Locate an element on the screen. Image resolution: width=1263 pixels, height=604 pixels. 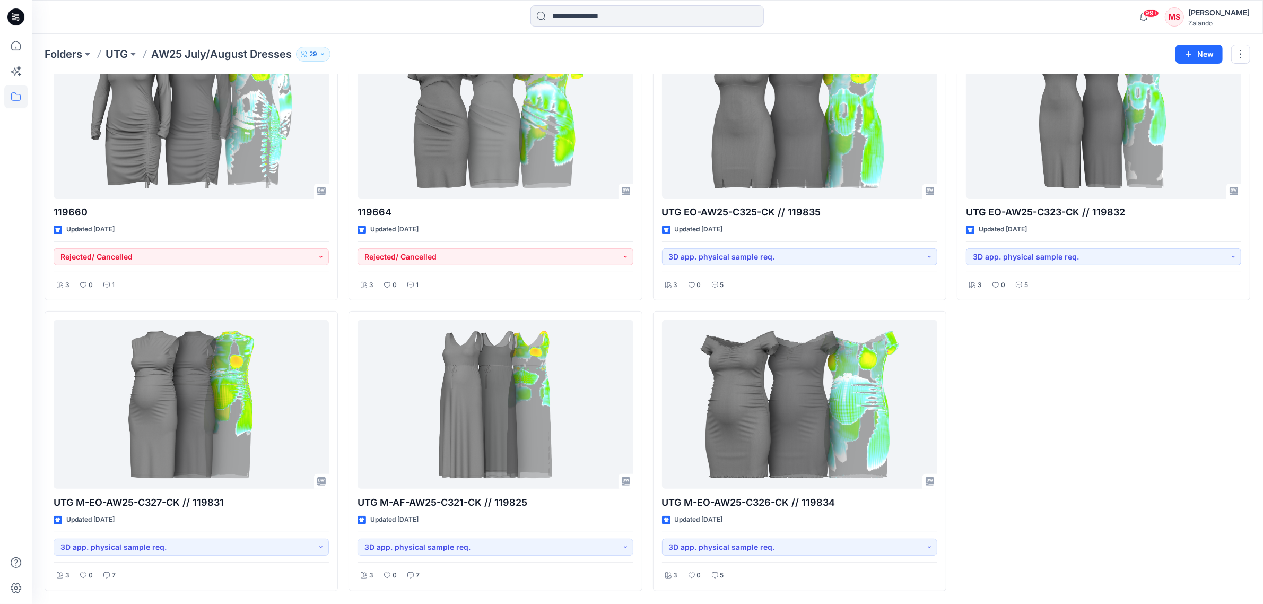
p: 29 is located at coordinates (313, 54).